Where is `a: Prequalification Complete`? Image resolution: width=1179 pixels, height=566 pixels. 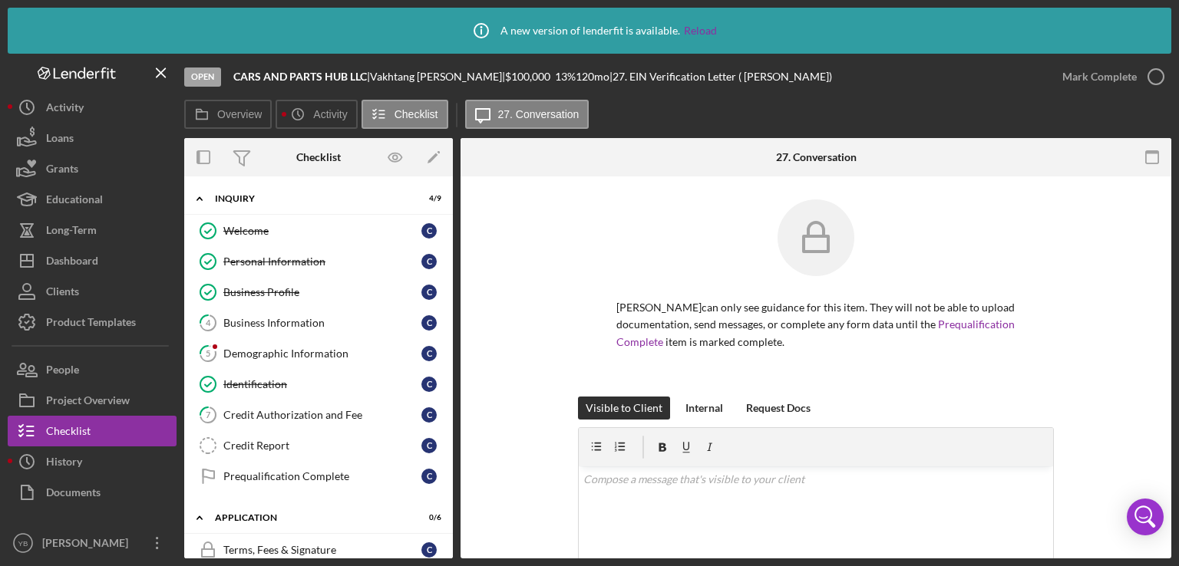 a: Prequalification Complete is located at coordinates (815, 332).